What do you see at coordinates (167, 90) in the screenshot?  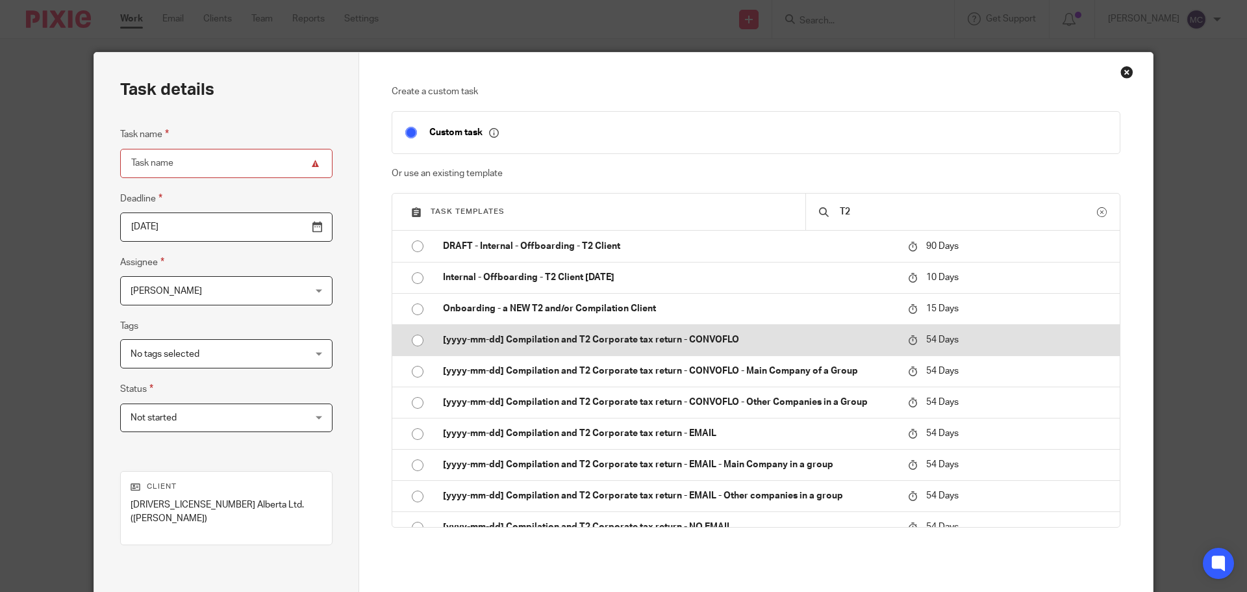 I see `h2: Task details` at bounding box center [167, 90].